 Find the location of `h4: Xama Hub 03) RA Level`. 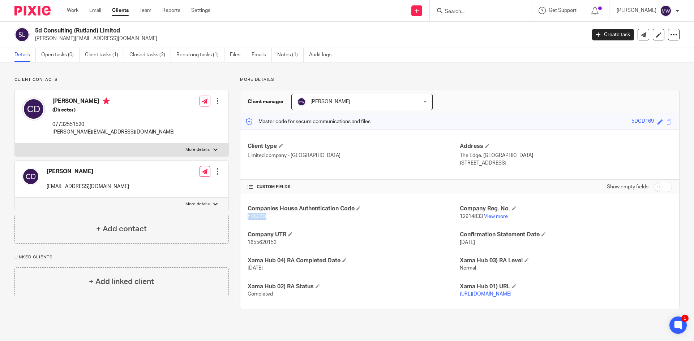

h4: Xama Hub 03) RA Level is located at coordinates (565, 261).